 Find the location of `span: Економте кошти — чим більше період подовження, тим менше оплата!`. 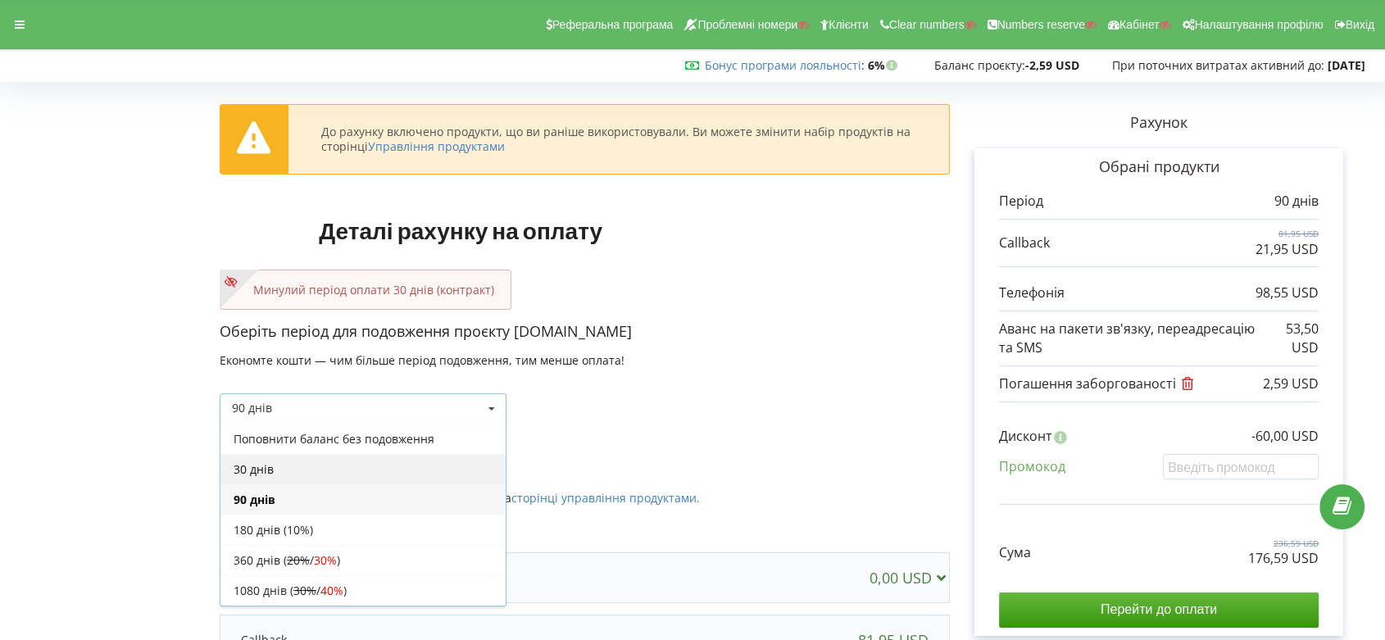

span: Економте кошти — чим більше період подовження, тим менше оплата! is located at coordinates (422, 360).